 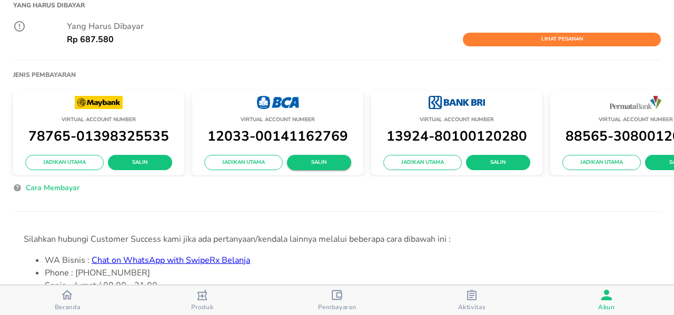 I want to click on div: Silahkan hubungi Customer Success kami jika ada pertanyaan/kendala lainnya melalui beberapa cara ..., so click(x=337, y=239).